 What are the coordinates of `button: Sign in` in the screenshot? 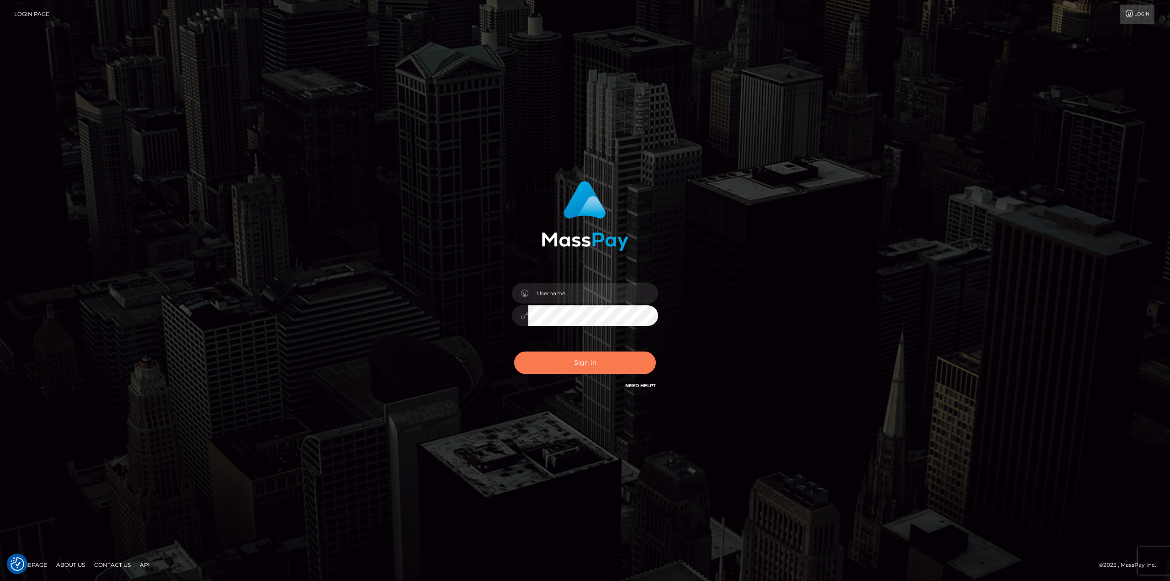 It's located at (585, 362).